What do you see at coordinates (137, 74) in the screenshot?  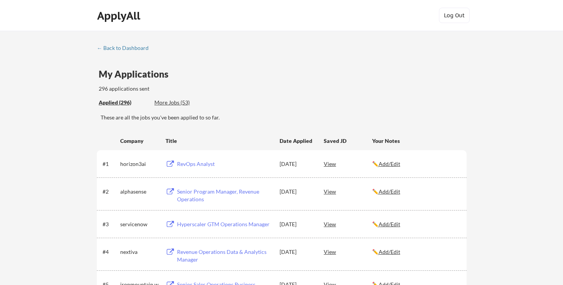 I see `div: My Applications` at bounding box center [137, 74].